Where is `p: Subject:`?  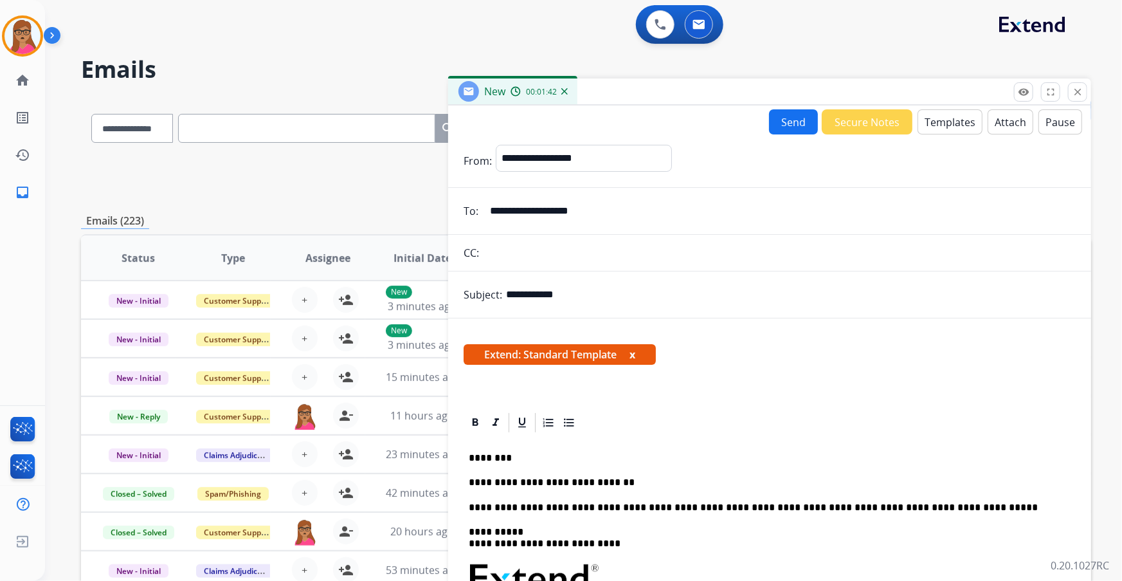
p: Subject: is located at coordinates (483, 295).